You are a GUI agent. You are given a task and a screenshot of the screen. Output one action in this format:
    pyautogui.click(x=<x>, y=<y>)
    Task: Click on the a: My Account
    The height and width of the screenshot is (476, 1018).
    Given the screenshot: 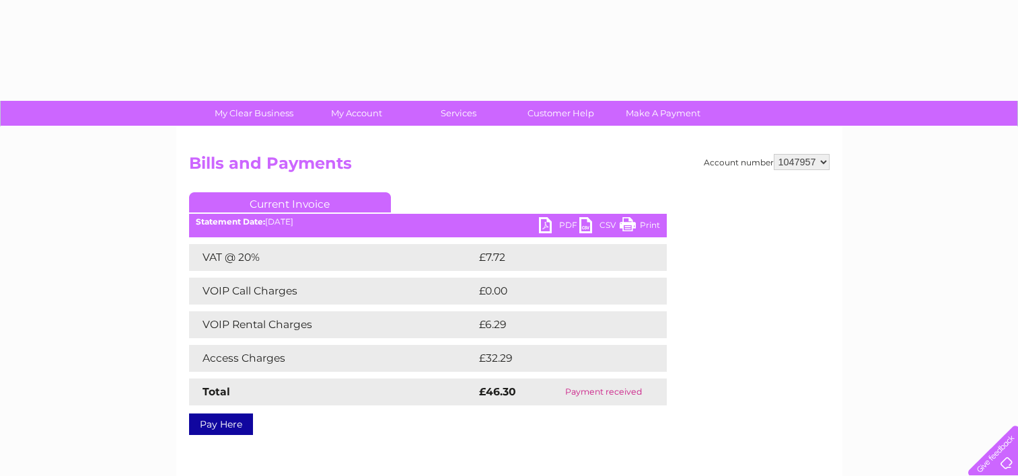 What is the action you would take?
    pyautogui.click(x=356, y=113)
    